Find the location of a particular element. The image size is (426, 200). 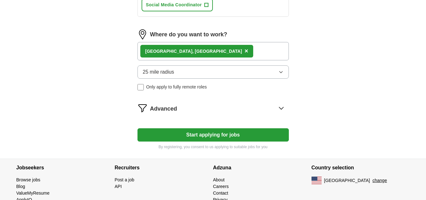

span: Advanced is located at coordinates (164, 109).